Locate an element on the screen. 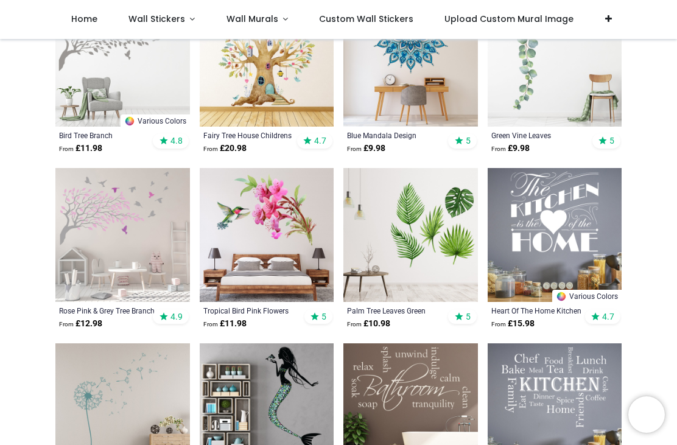 The height and width of the screenshot is (445, 677). strong: £ 12.98 is located at coordinates (80, 324).